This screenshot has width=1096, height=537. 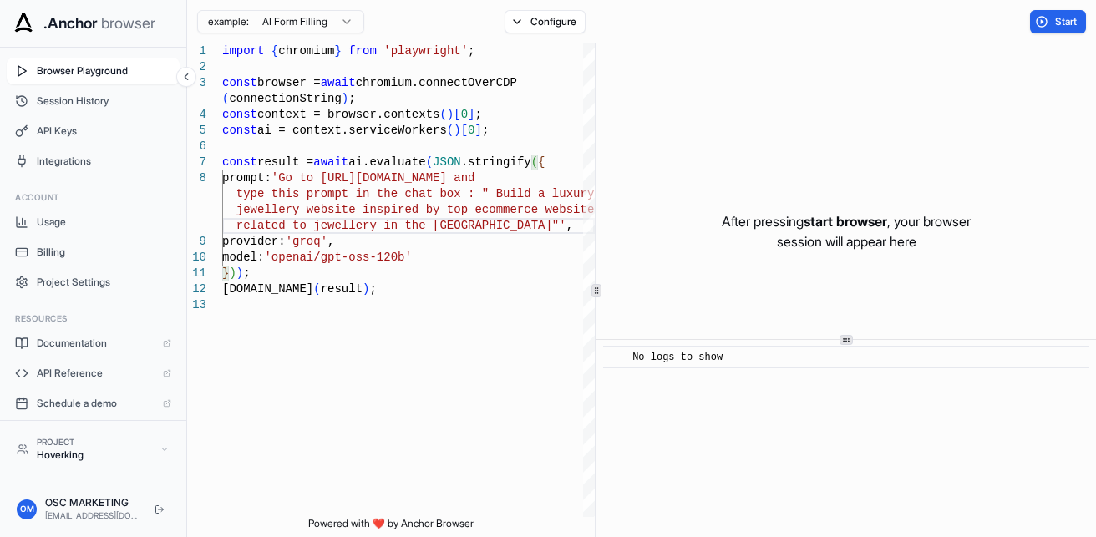 I want to click on button: Integrations, so click(x=93, y=161).